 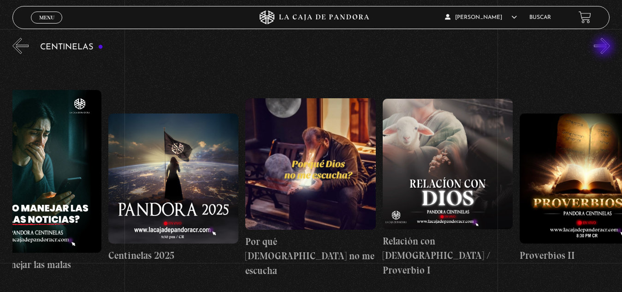 I want to click on h3: Centinelas, so click(x=71, y=47).